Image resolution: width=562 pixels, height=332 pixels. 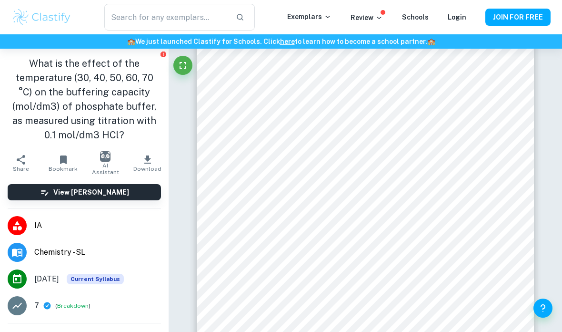 What do you see at coordinates (105, 169) in the screenshot?
I see `span: AI Assistant` at bounding box center [105, 169].